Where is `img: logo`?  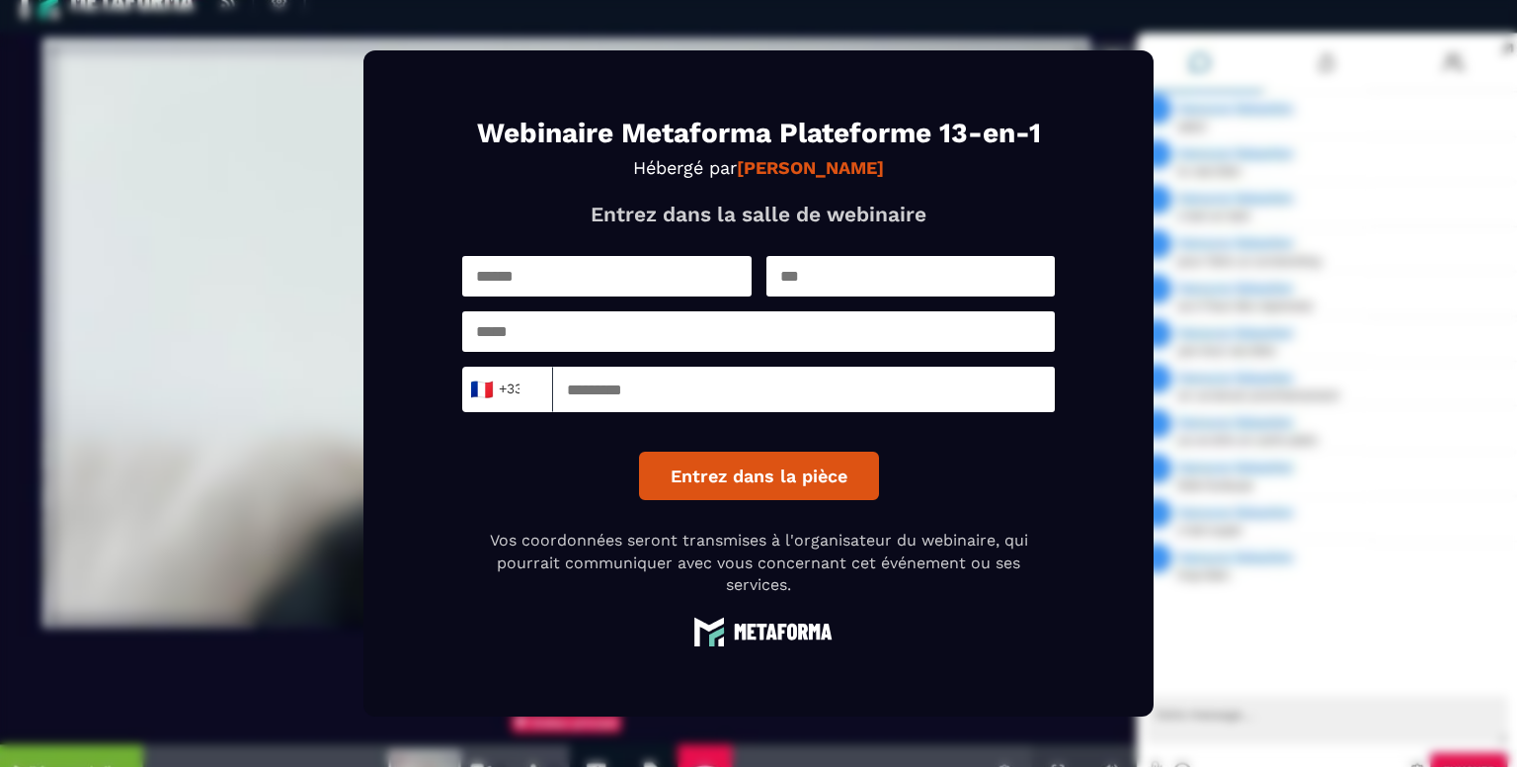 img: logo is located at coordinates (759, 630).